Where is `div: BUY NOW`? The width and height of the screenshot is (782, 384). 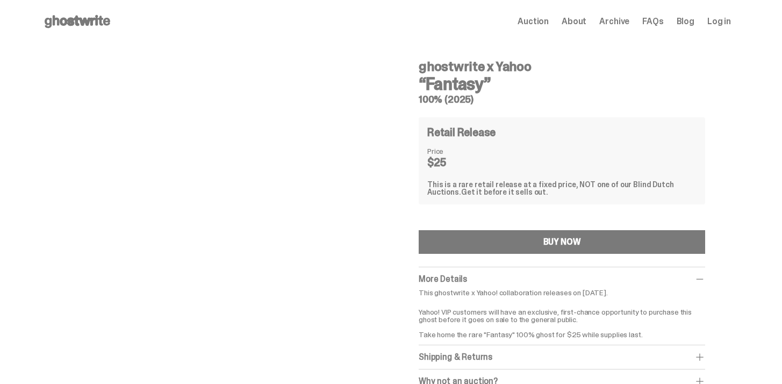 div: BUY NOW is located at coordinates (562, 242).